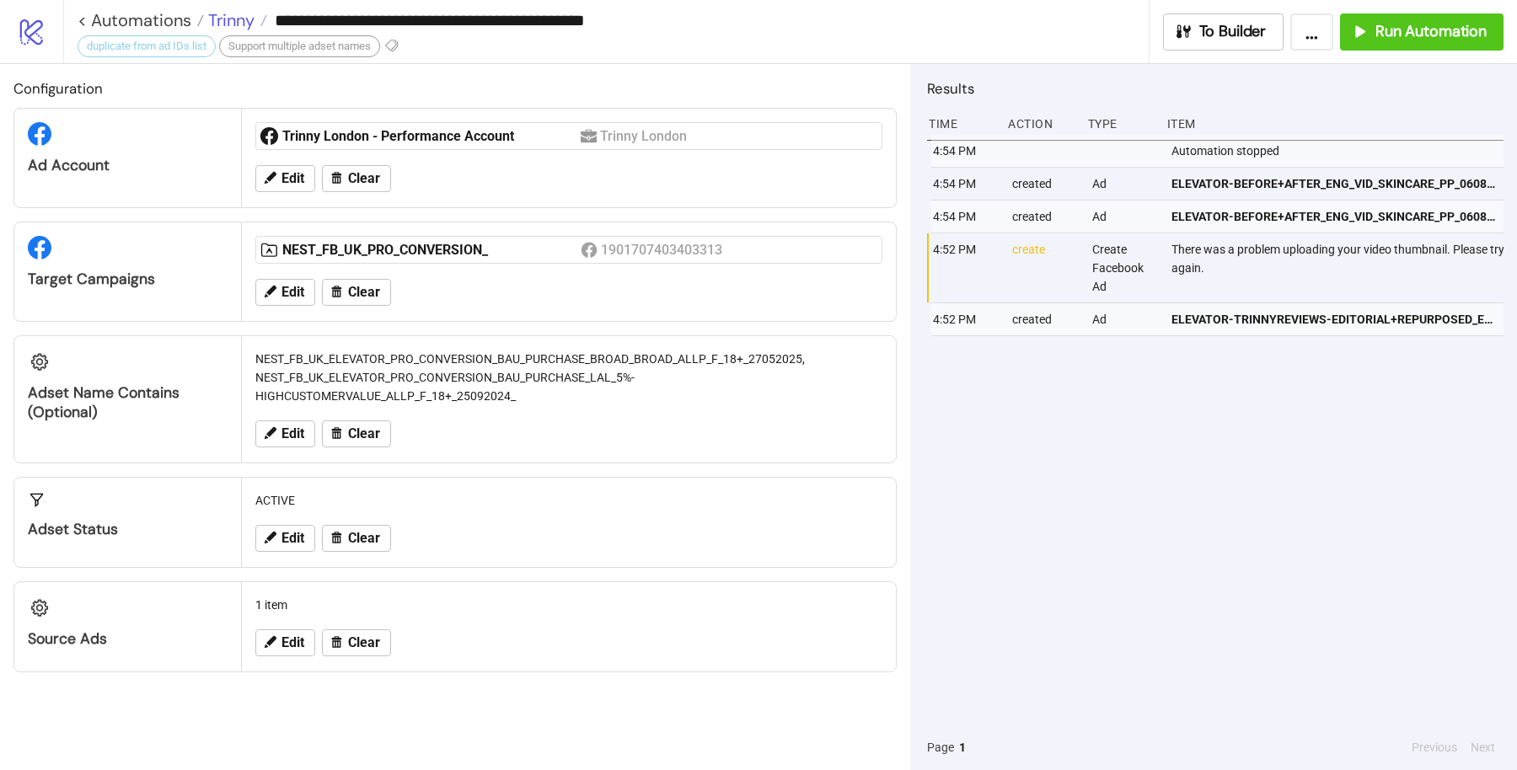 This screenshot has height=770, width=1517. I want to click on div: Ad Account, so click(127, 165).